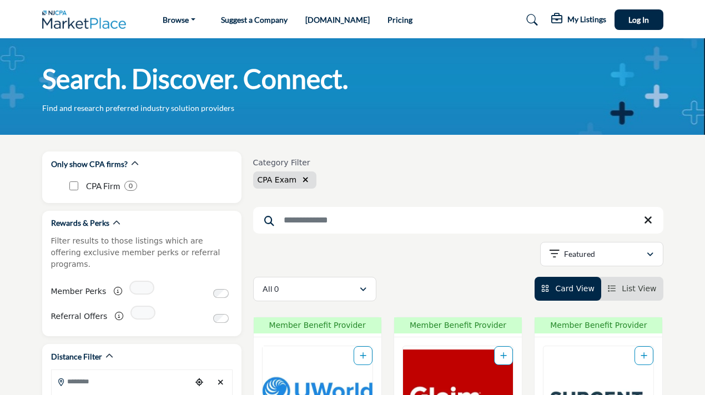  What do you see at coordinates (270, 289) in the screenshot?
I see `p: All 0` at bounding box center [270, 289].